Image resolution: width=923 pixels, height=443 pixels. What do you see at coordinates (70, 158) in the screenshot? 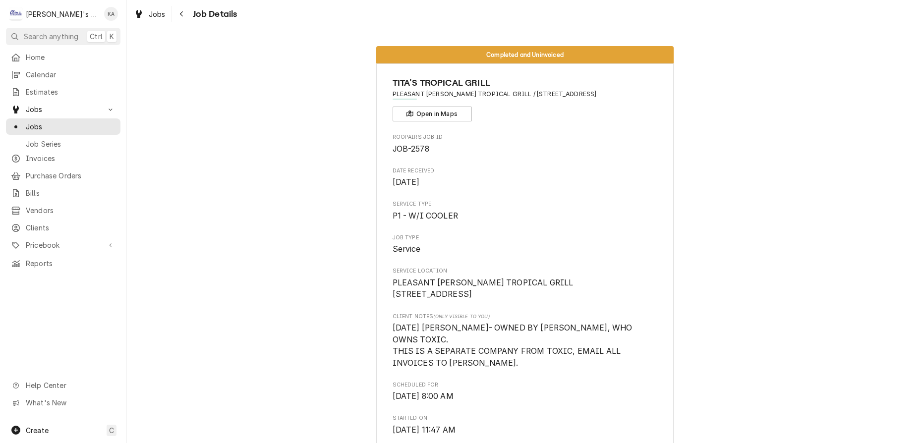
I see `span: Invoices` at bounding box center [70, 158].